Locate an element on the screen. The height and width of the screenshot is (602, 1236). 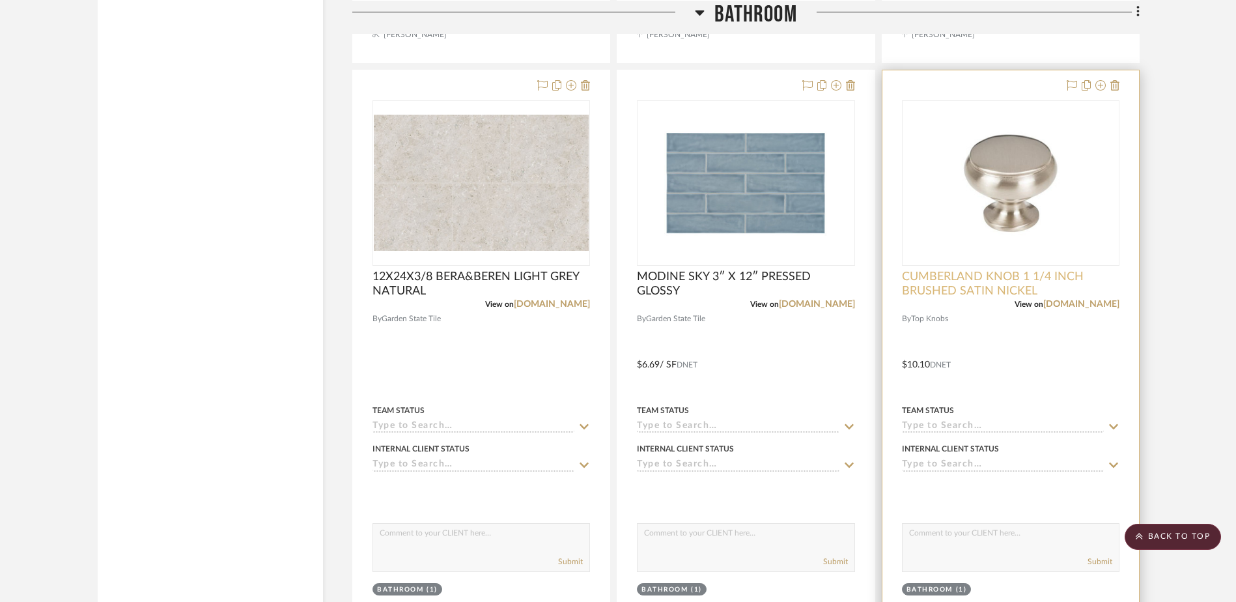
img: 12X24X3/8 BERA&BEREN LIGHT GREY NATURAL is located at coordinates (481, 183).